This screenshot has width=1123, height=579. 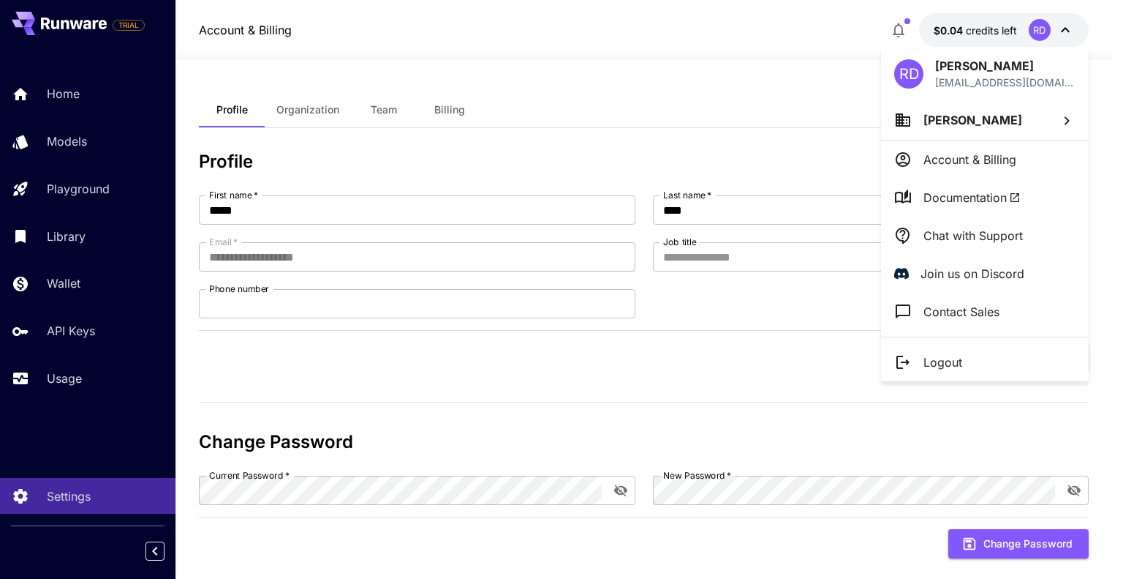 I want to click on div: RD, so click(x=909, y=74).